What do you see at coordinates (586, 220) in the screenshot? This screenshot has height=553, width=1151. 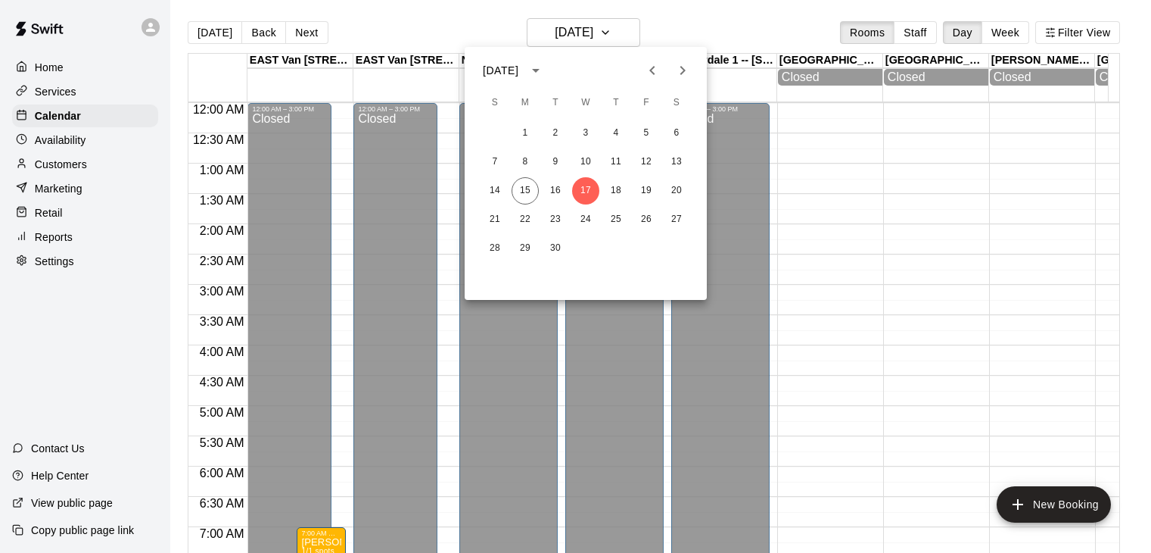 I see `button: 24` at bounding box center [586, 220].